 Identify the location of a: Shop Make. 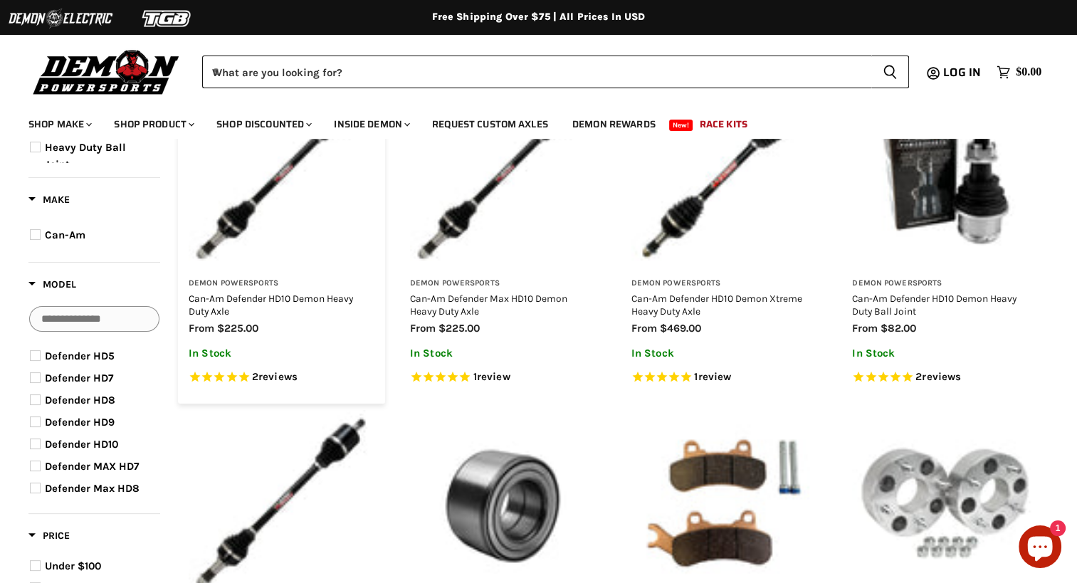
(59, 124).